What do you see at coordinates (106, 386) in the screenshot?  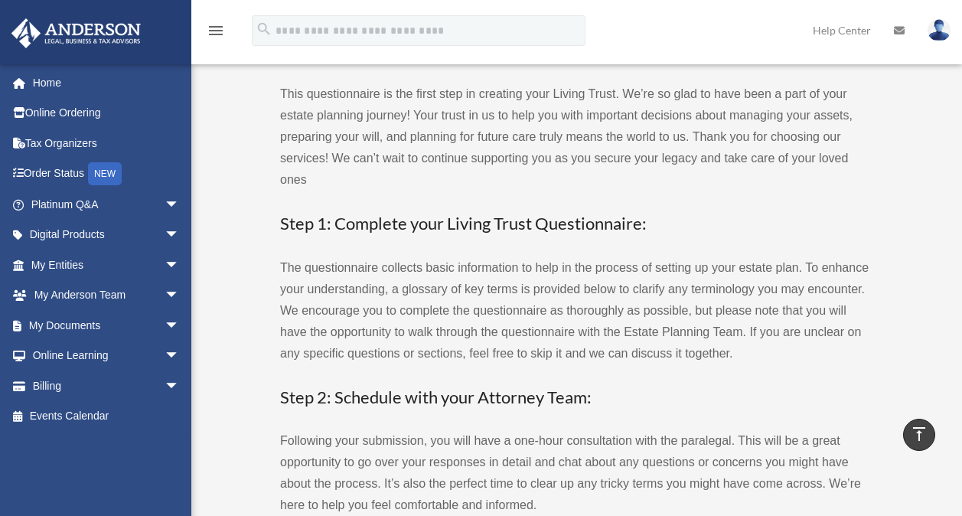 I see `a: Billingarrow_drop_down` at bounding box center [106, 386].